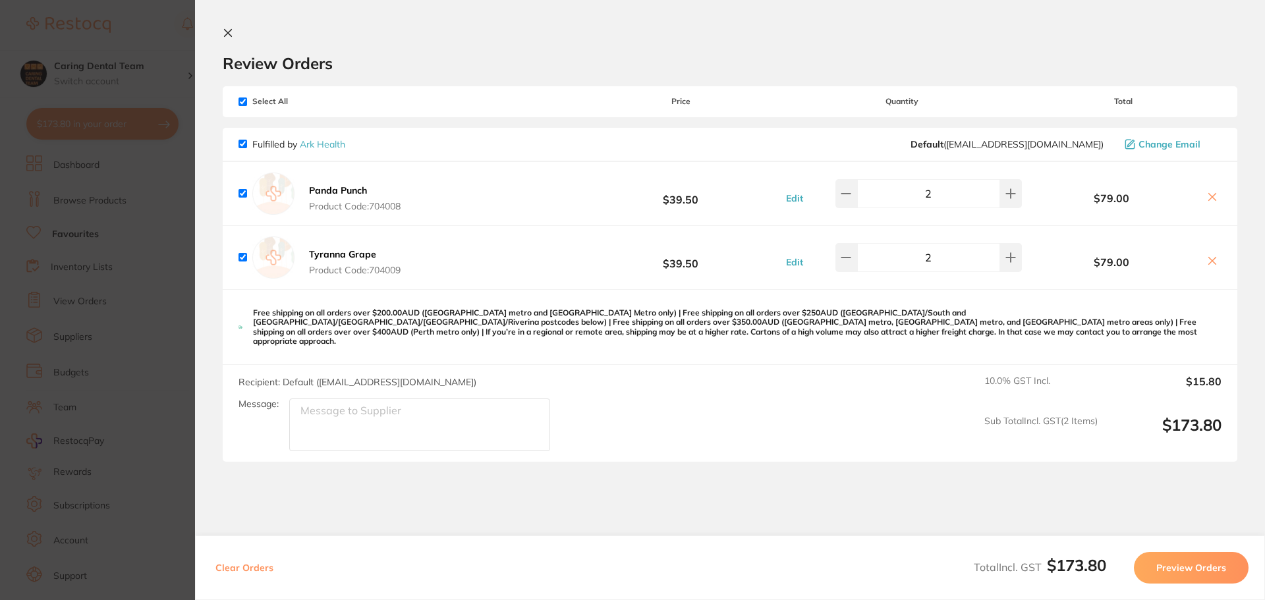 Image resolution: width=1265 pixels, height=600 pixels. Describe the element at coordinates (1123, 101) in the screenshot. I see `span: Total` at that location.